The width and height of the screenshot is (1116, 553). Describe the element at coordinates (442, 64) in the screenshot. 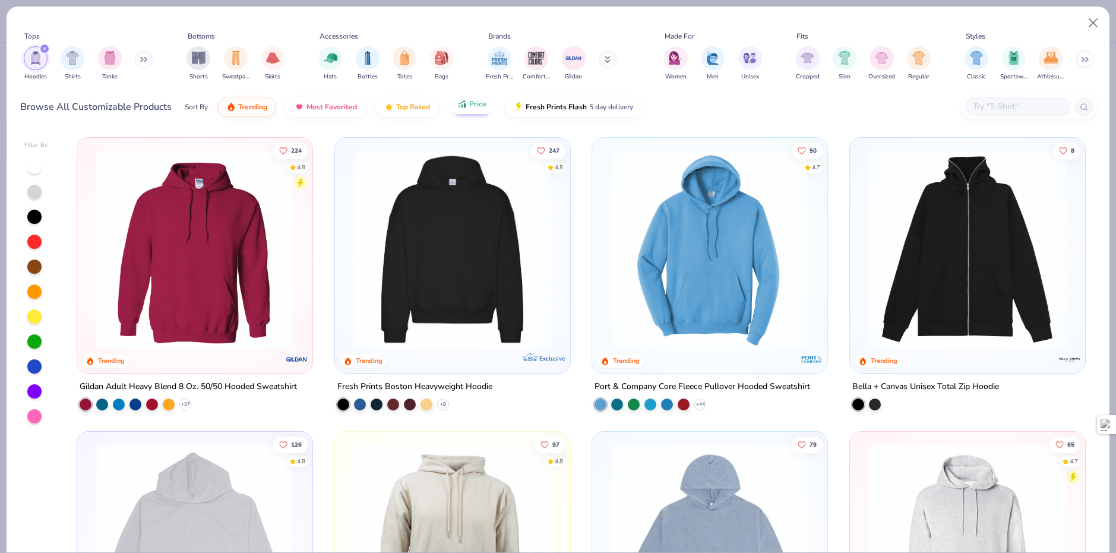

I see `div: filter for Bags` at that location.